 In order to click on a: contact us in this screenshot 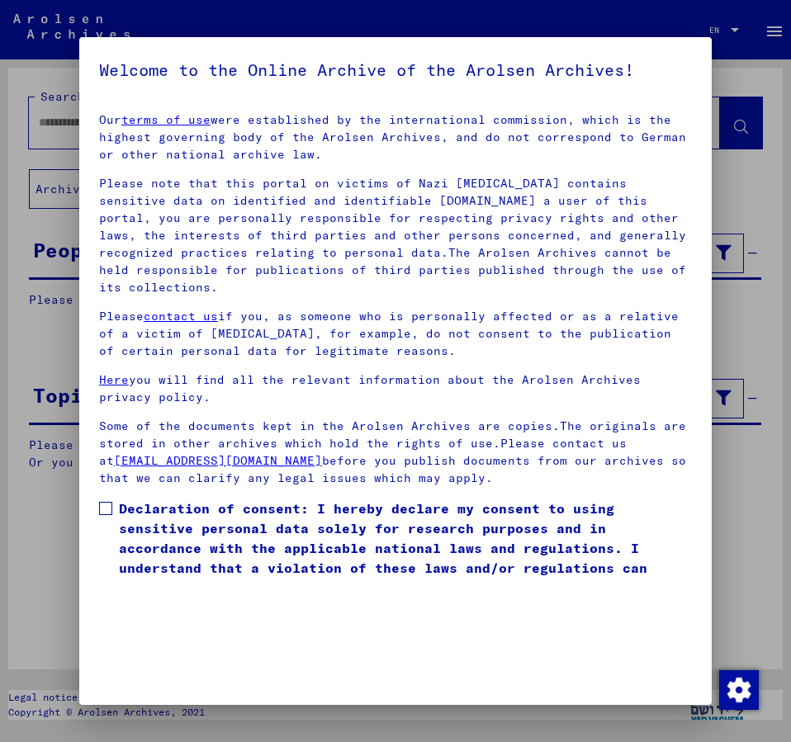, I will do `click(181, 316)`.